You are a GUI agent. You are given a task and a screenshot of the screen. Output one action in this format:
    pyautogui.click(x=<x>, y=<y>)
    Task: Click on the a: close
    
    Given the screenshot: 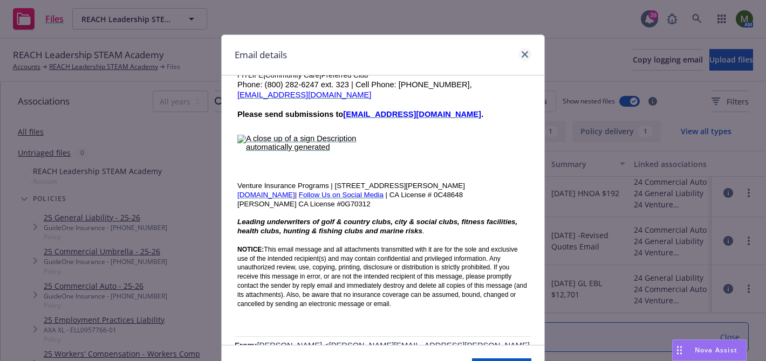 What is the action you would take?
    pyautogui.click(x=525, y=54)
    